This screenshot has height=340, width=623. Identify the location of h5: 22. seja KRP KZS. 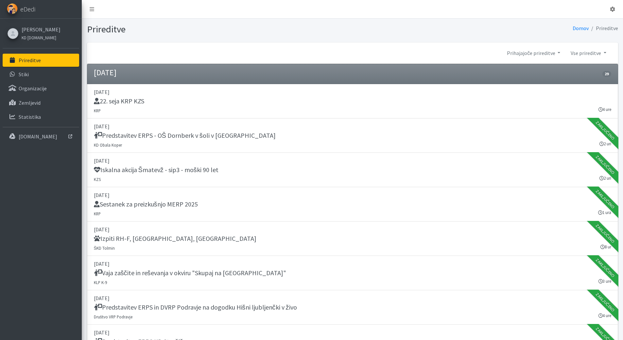
(119, 101).